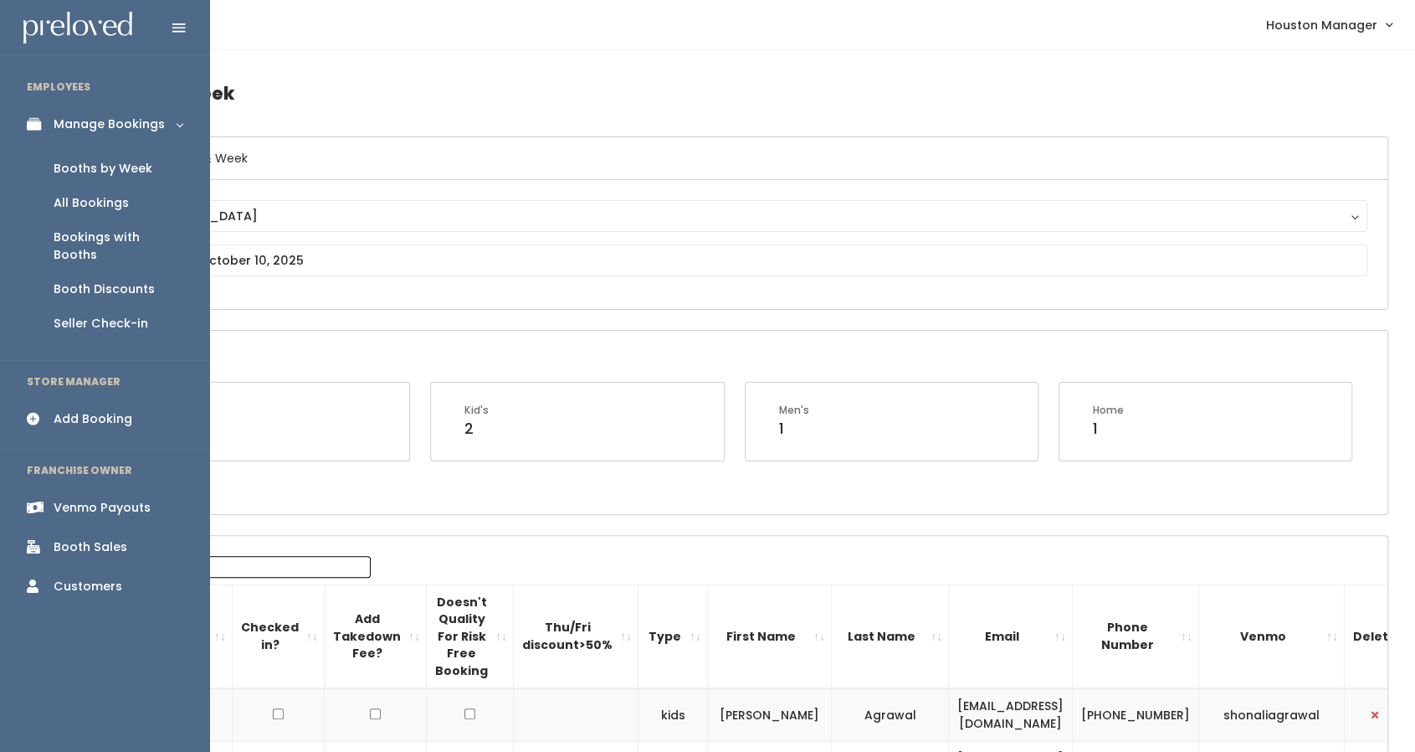 This screenshot has width=1415, height=752. I want to click on div: Booth Sales, so click(90, 546).